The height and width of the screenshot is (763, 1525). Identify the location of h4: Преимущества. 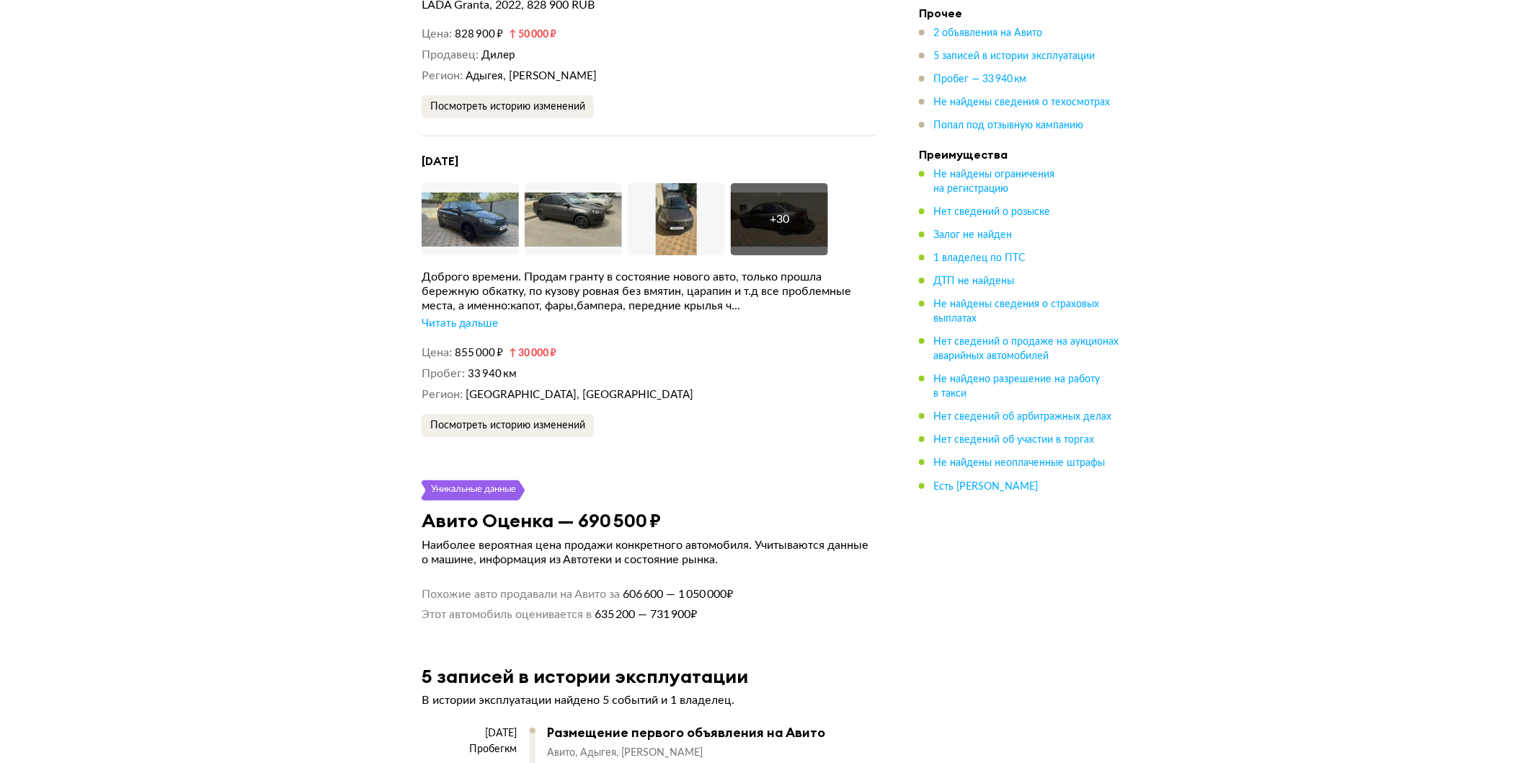
(1020, 154).